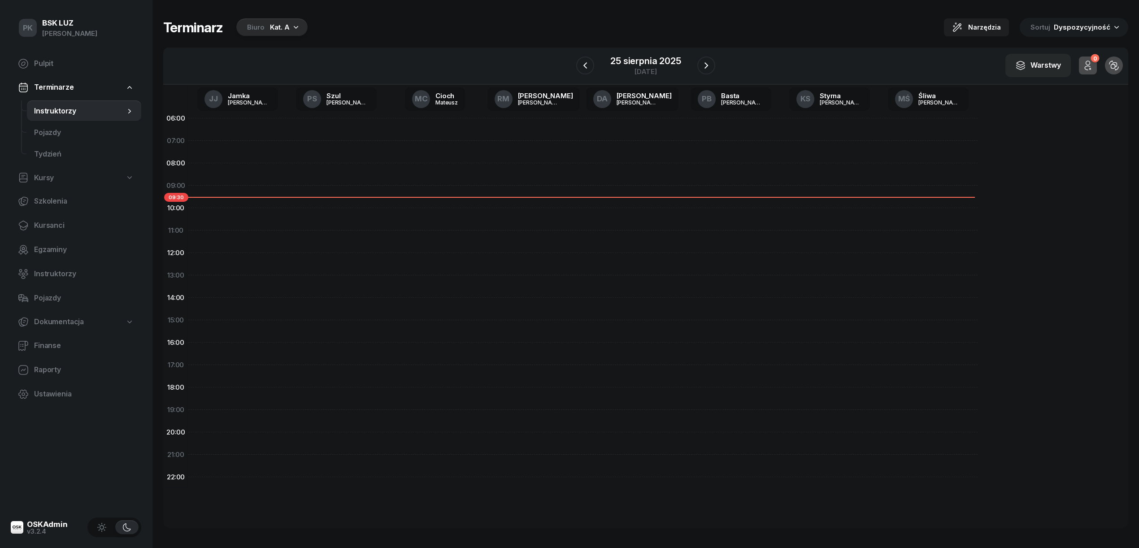 Image resolution: width=1139 pixels, height=548 pixels. Describe the element at coordinates (44, 178) in the screenshot. I see `span: Kursy` at that location.